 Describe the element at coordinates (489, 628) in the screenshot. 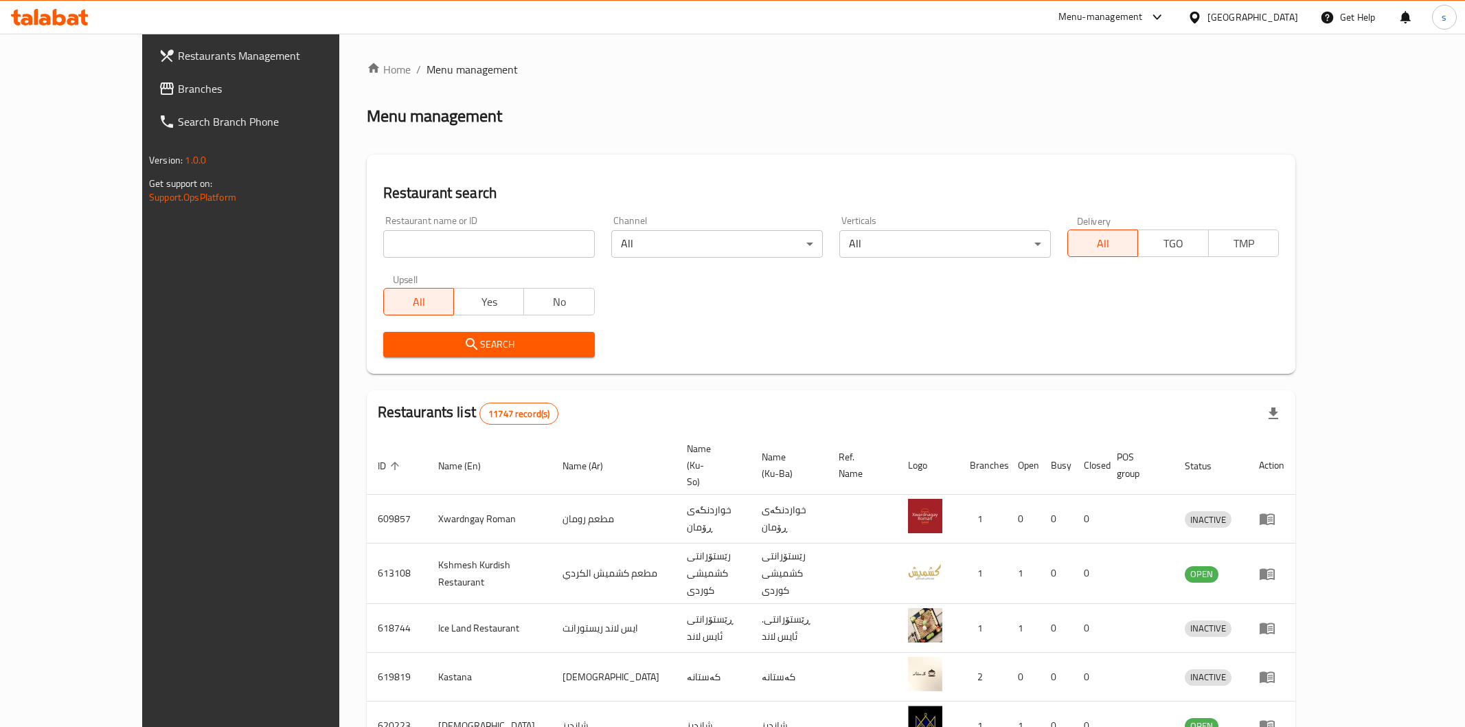

I see `td: Ice Land Restaurant` at that location.